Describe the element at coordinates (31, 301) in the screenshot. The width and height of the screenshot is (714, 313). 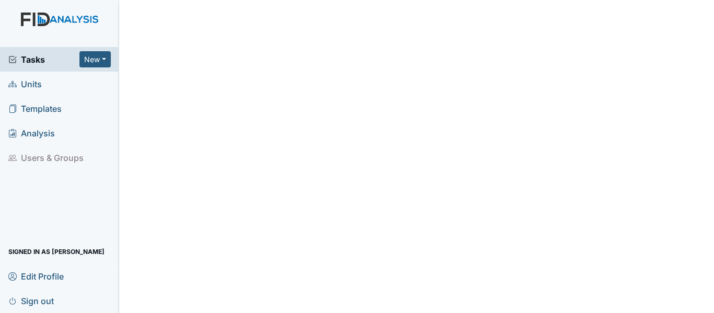
I see `span: Sign out` at that location.